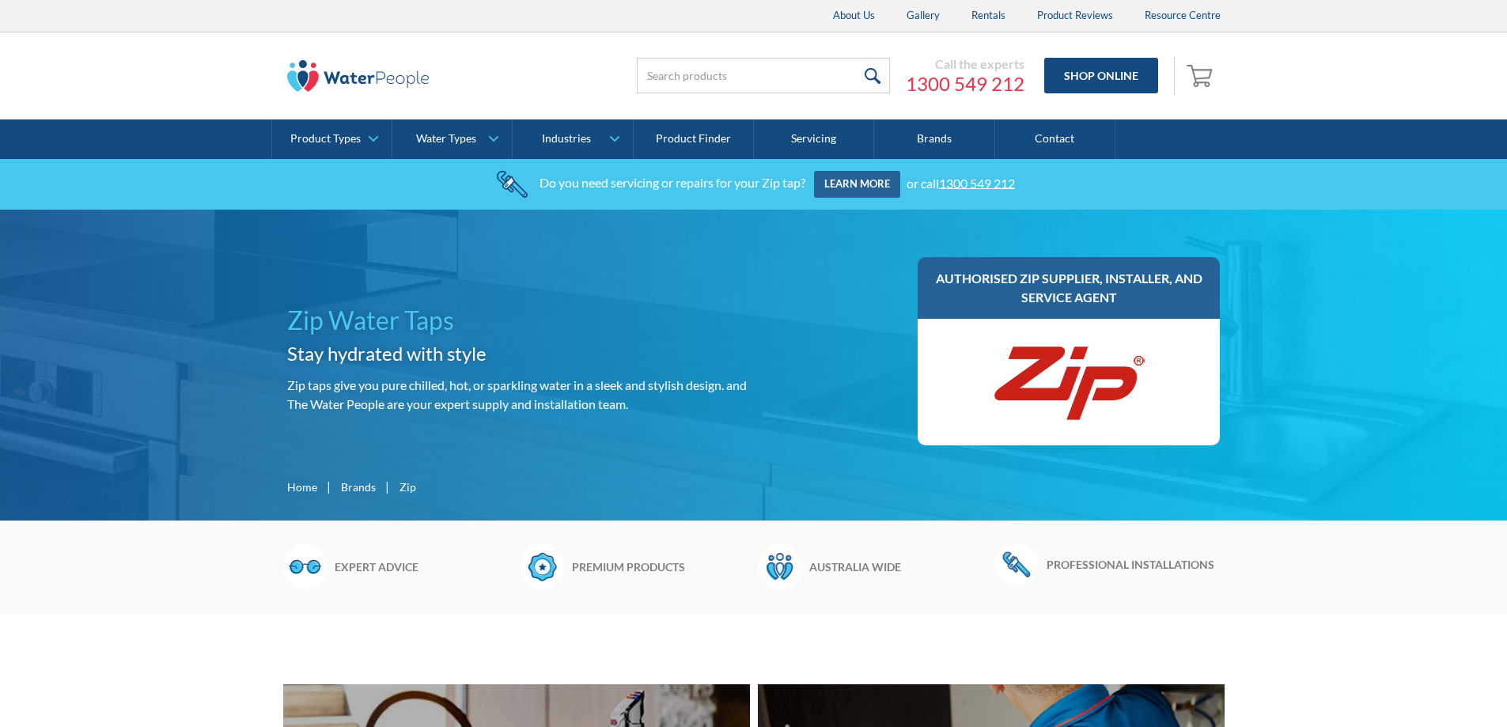 The height and width of the screenshot is (727, 1507). Describe the element at coordinates (358, 76) in the screenshot. I see `img: The Water People` at that location.